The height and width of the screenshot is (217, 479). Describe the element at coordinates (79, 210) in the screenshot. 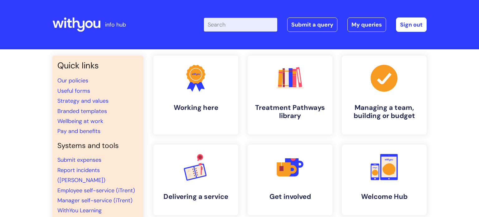

I see `a: WithYou Learning` at that location.